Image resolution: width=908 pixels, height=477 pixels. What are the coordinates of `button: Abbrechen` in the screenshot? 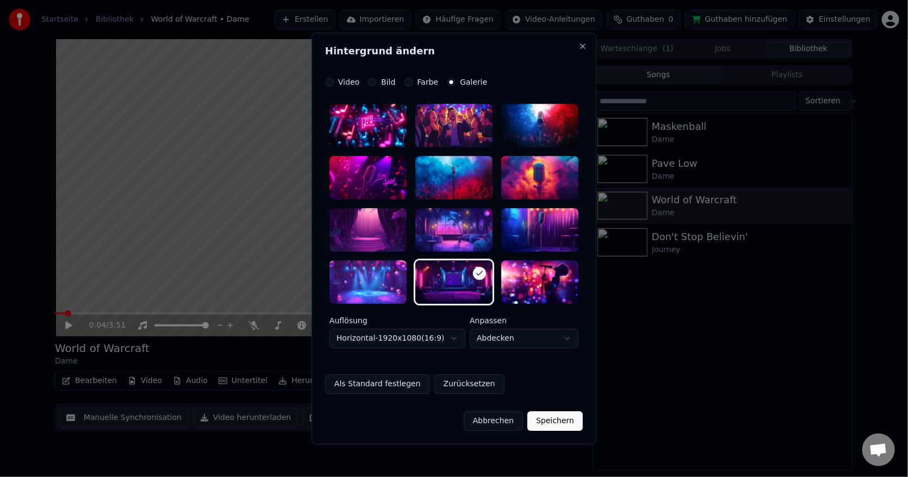 It's located at (493, 421).